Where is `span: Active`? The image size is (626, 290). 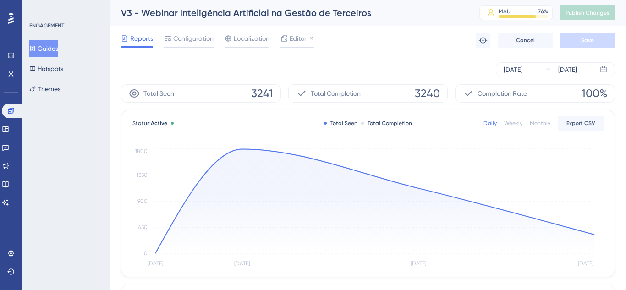
span: Active is located at coordinates (159, 123).